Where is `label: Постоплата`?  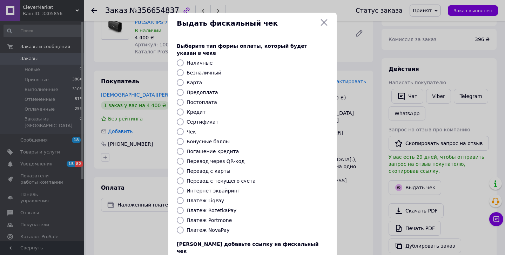 label: Постоплата is located at coordinates (202, 102).